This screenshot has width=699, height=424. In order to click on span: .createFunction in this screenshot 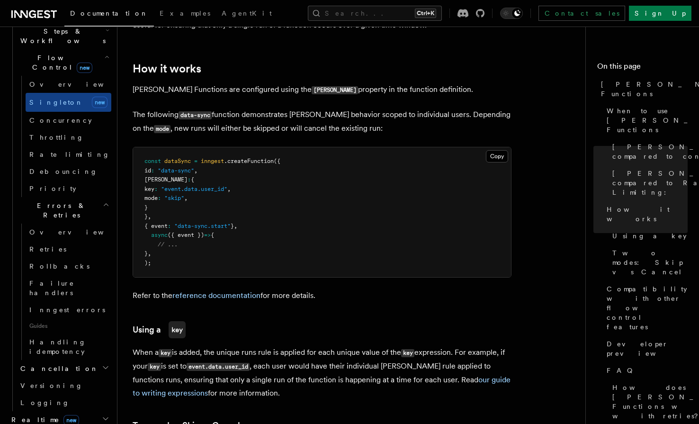, I will do `click(248, 161)`.